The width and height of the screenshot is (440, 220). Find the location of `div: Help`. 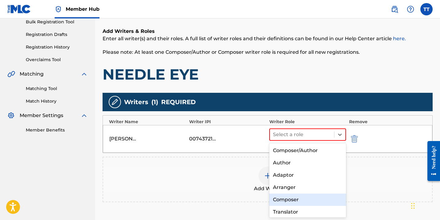

div: Help is located at coordinates (411, 9).